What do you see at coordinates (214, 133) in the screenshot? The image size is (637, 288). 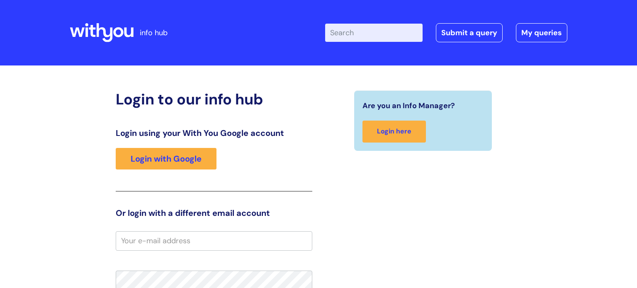 I see `h3: Login using your With You Google account` at bounding box center [214, 133].